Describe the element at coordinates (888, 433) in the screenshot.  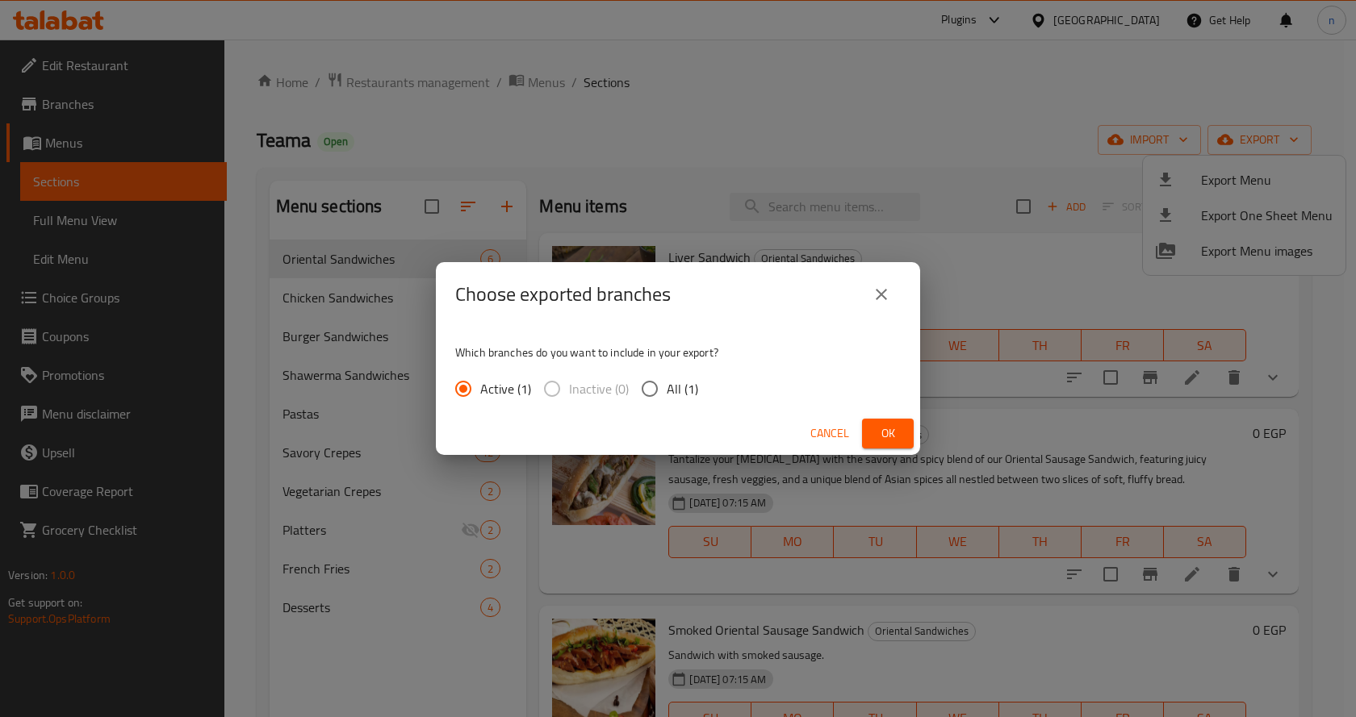
I see `button: Ok` at that location.